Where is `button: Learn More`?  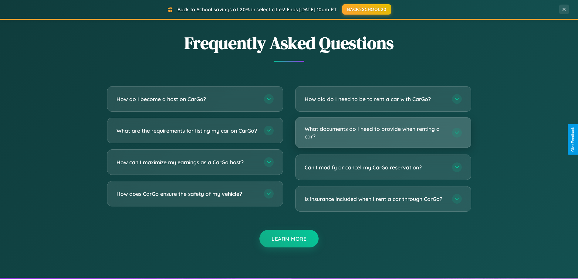 button: Learn More is located at coordinates (289, 238).